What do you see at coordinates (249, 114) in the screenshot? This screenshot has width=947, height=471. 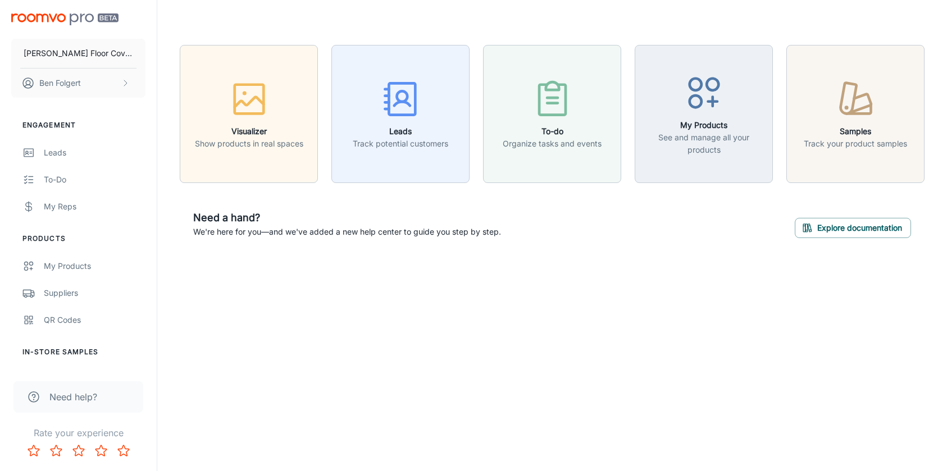 I see `button: VisualizerShow products in real spaces` at bounding box center [249, 114].